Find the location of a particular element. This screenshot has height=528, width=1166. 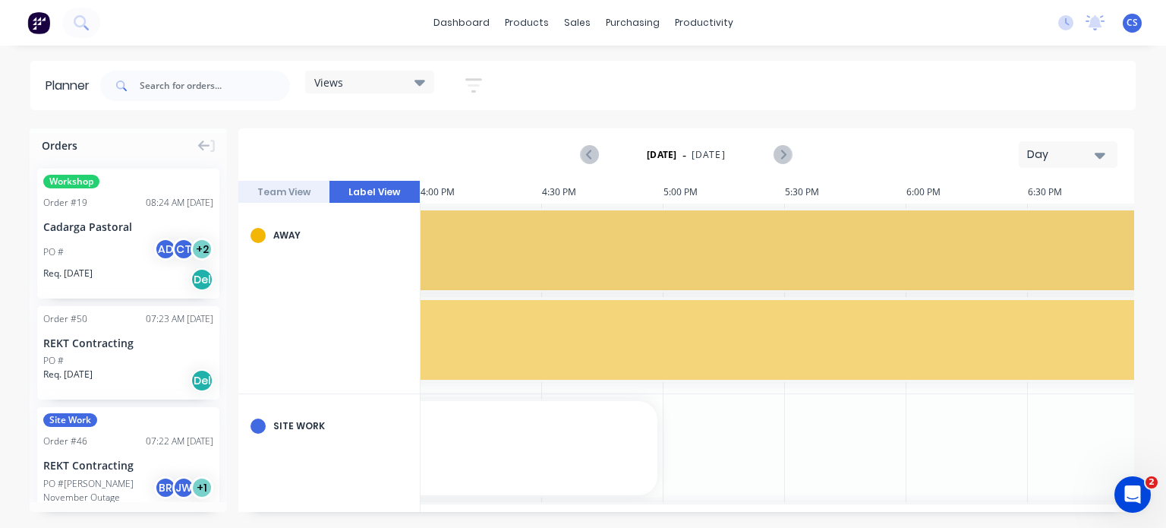

span: Site Work is located at coordinates (70, 420).